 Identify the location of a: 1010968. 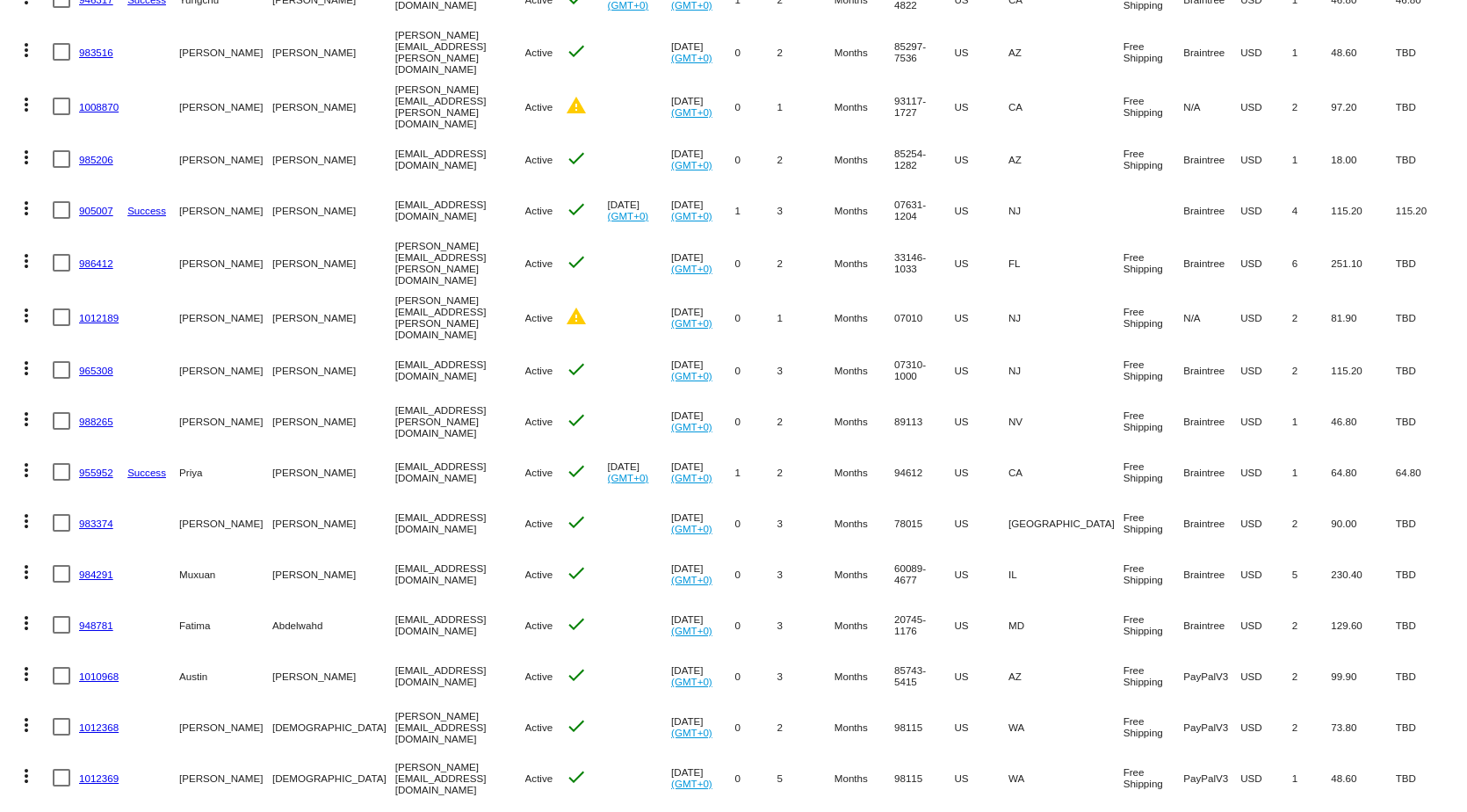
(98, 675).